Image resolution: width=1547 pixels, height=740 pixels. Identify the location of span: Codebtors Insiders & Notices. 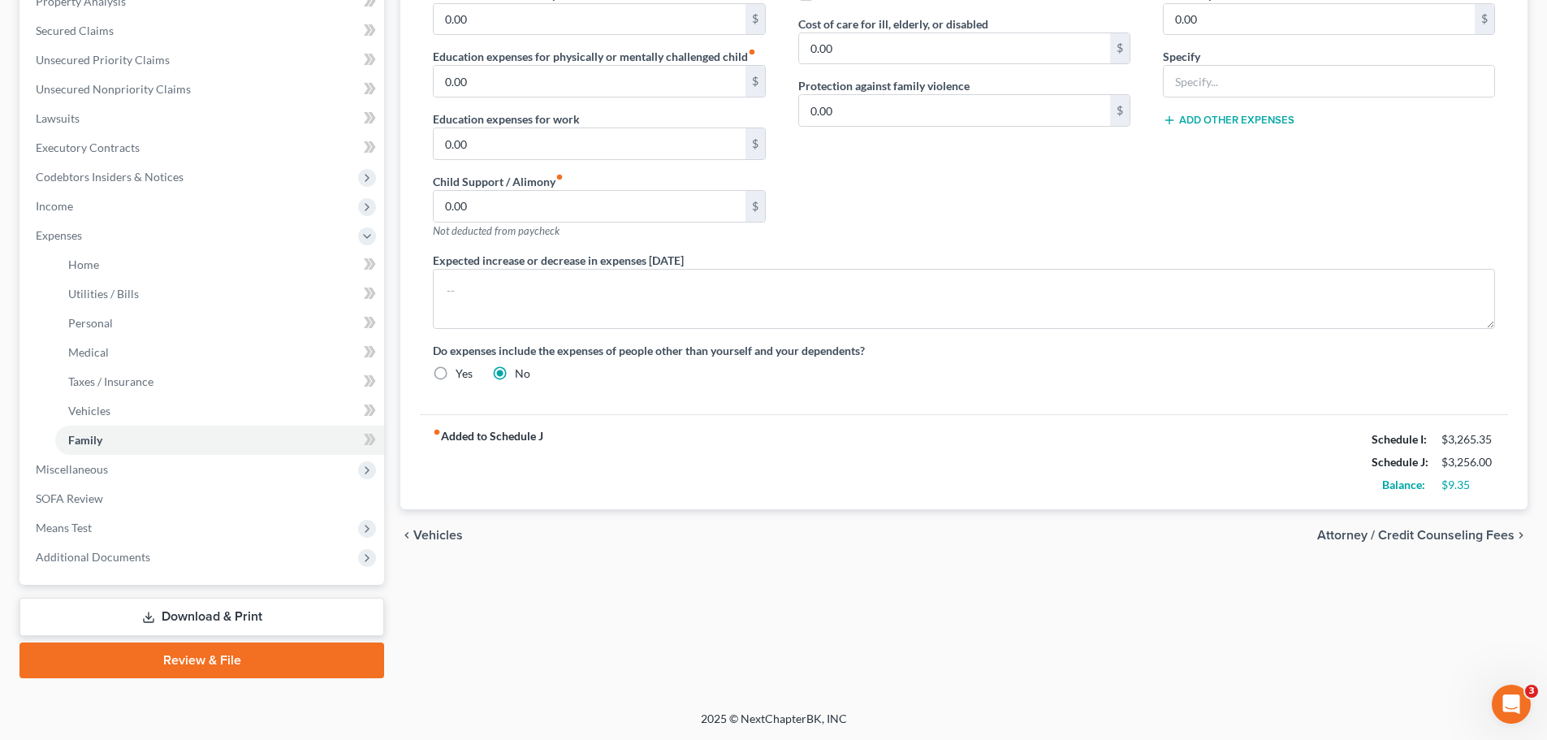
(110, 176).